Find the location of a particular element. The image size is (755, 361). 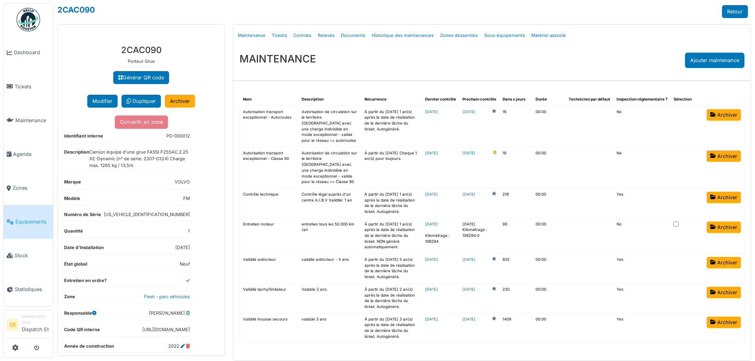

a: Statistiques is located at coordinates (28, 290).